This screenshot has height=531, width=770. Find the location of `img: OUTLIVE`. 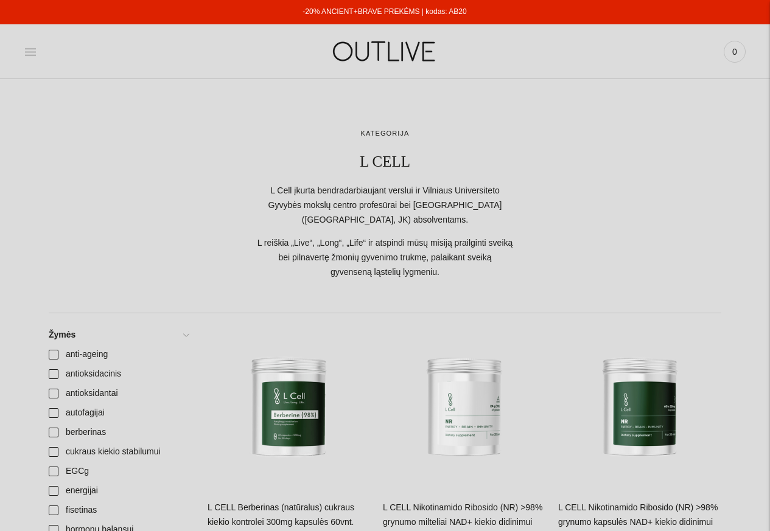

img: OUTLIVE is located at coordinates (385, 51).